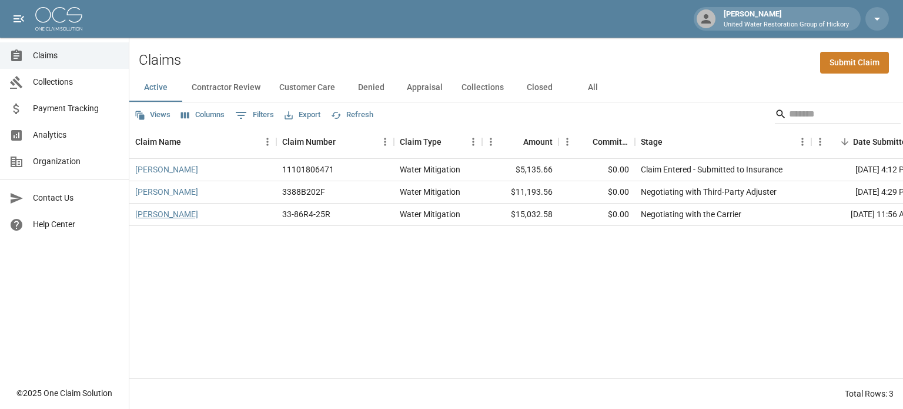  I want to click on button: Views, so click(152, 115).